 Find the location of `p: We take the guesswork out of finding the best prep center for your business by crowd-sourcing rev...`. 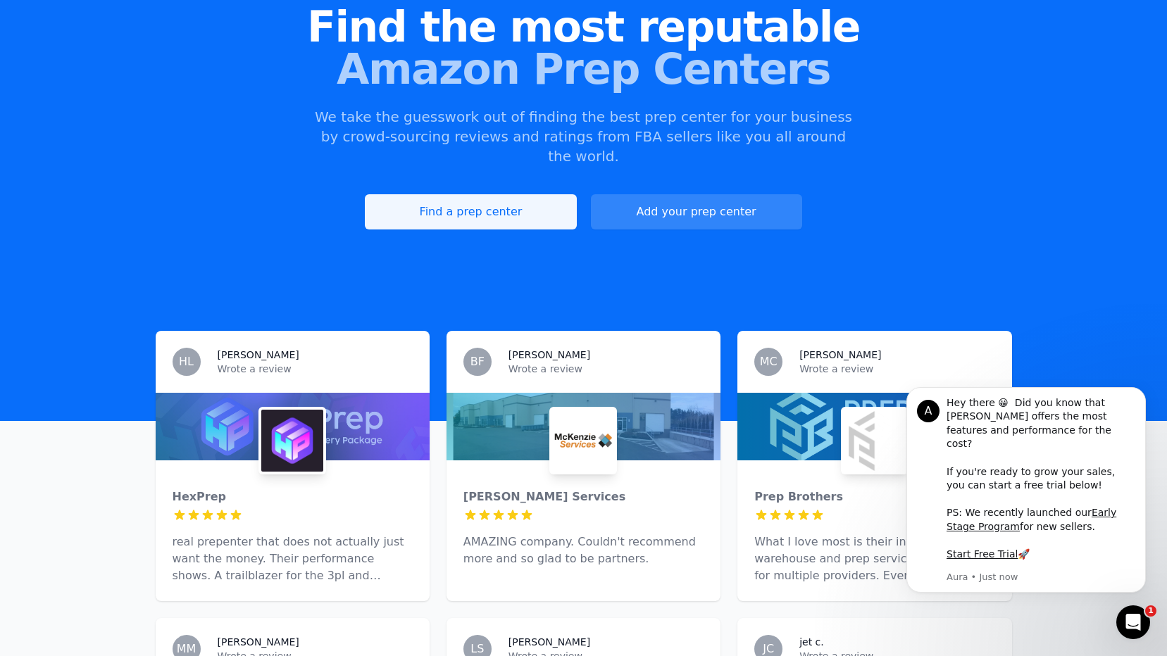

p: We take the guesswork out of finding the best prep center for your business by crowd-sourcing rev... is located at coordinates (584, 137).